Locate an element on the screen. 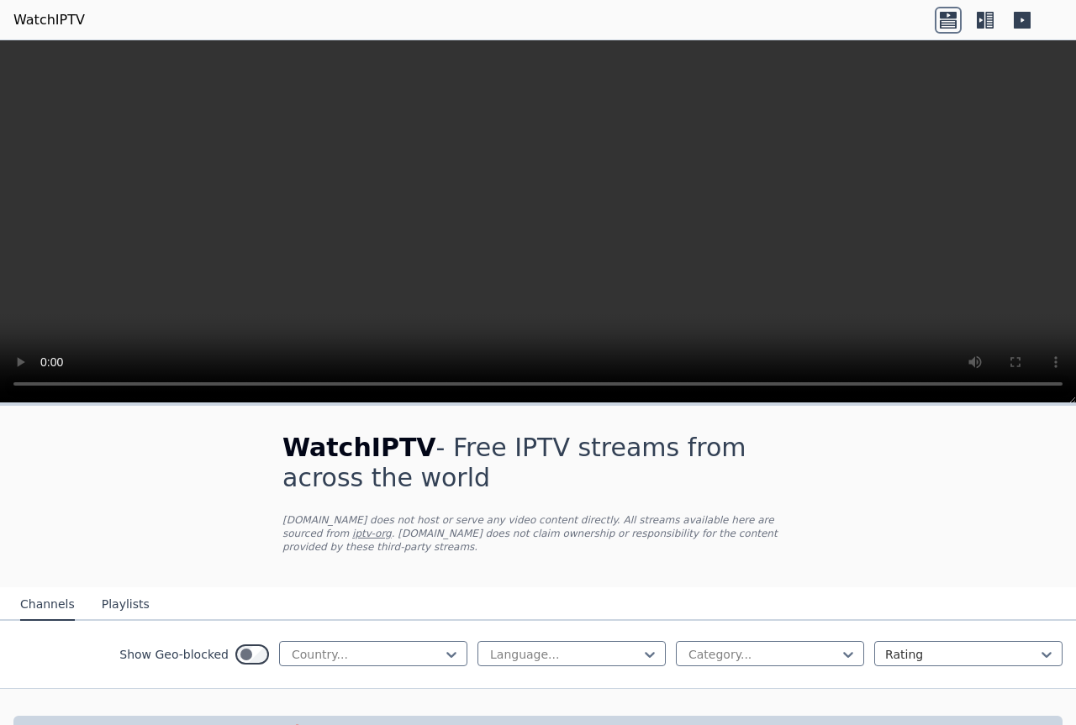  button: Channels is located at coordinates (47, 605).